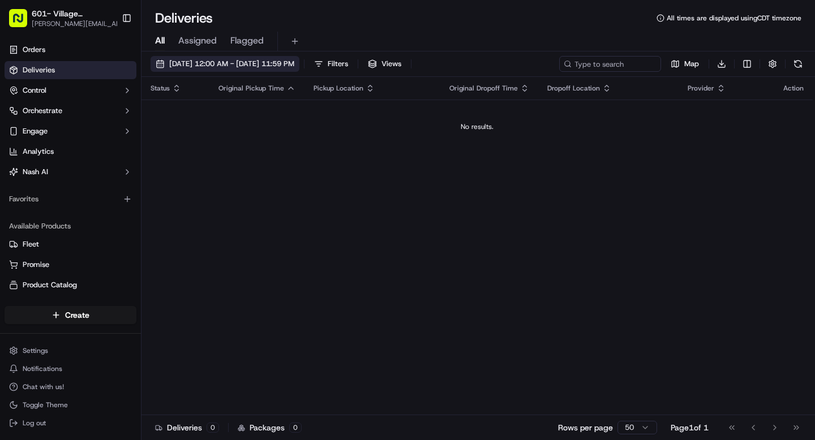  Describe the element at coordinates (22, 118) in the screenshot. I see `img: 1736555255976-a54dd68f-1ca7-489b-9aae-adbdc363a1c4` at that location.